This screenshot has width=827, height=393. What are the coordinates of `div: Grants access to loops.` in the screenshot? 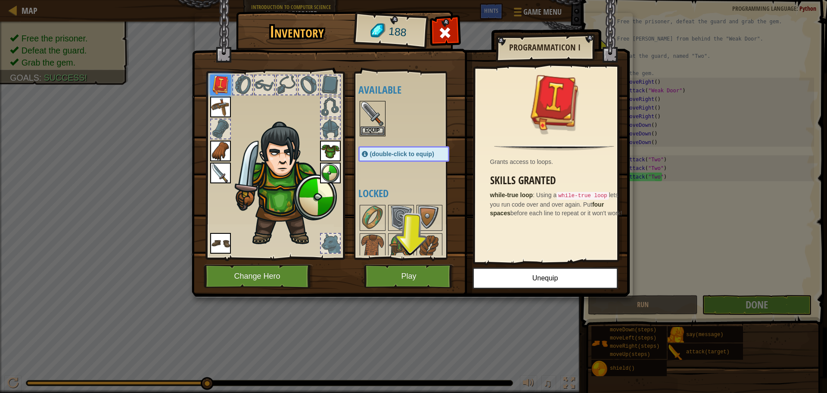 It's located at (557, 162).